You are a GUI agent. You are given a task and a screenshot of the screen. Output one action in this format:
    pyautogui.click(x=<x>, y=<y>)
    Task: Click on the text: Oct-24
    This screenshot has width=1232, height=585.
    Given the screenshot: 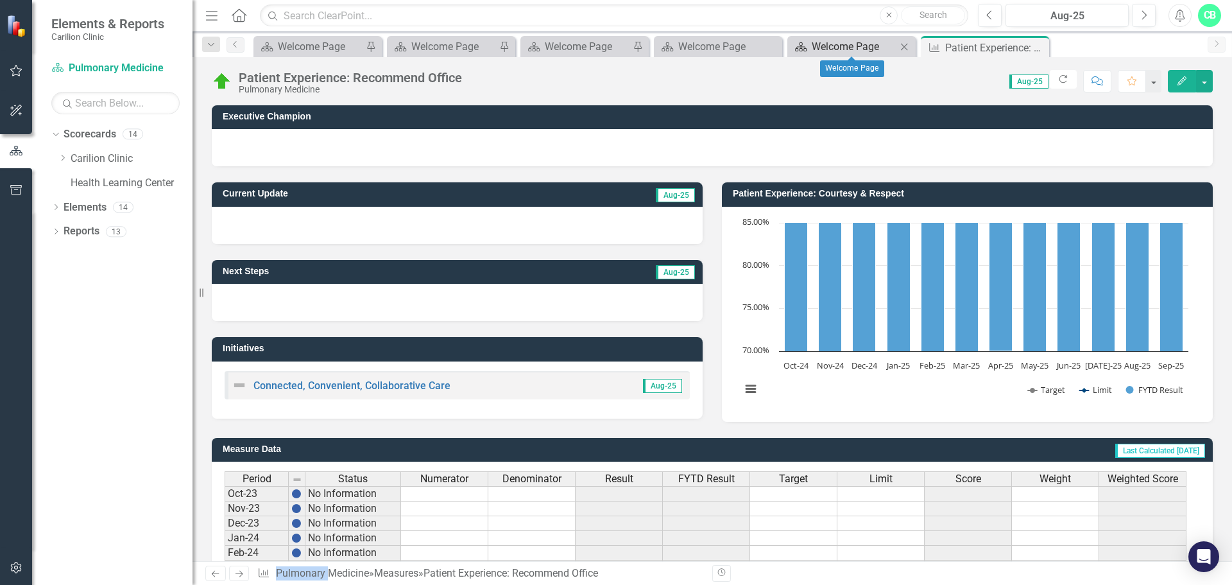 What is the action you would take?
    pyautogui.click(x=797, y=365)
    